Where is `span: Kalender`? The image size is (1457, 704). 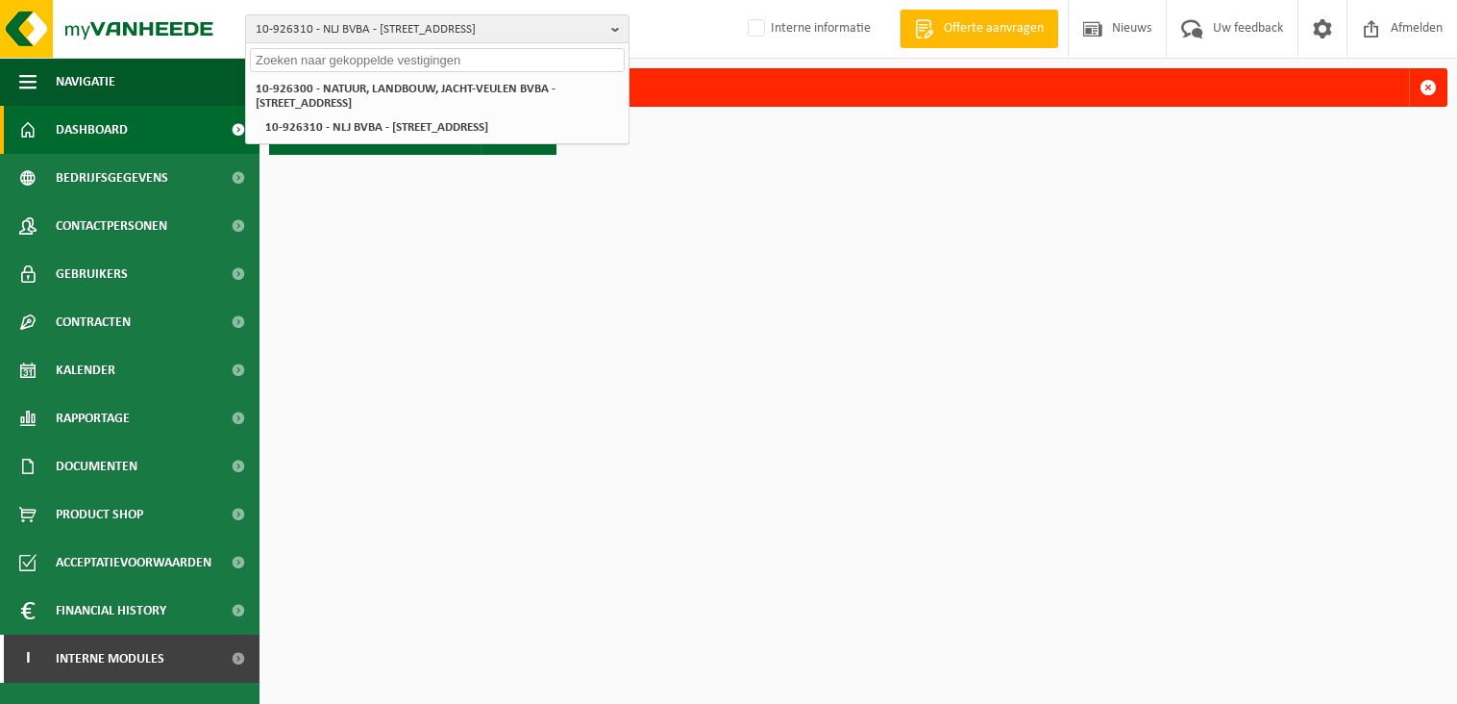
span: Kalender is located at coordinates (86, 370).